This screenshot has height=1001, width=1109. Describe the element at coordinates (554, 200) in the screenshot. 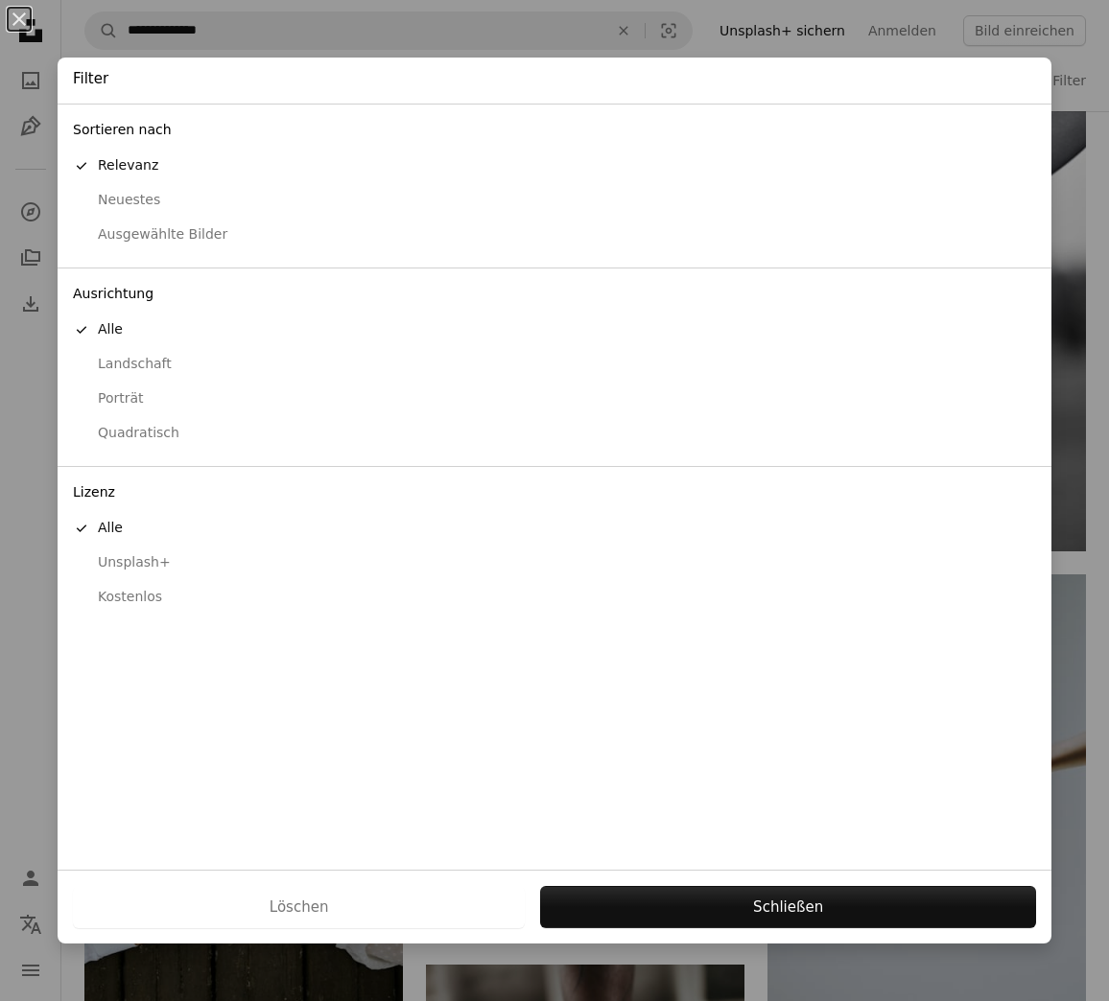

I see `div: Neuestes` at that location.